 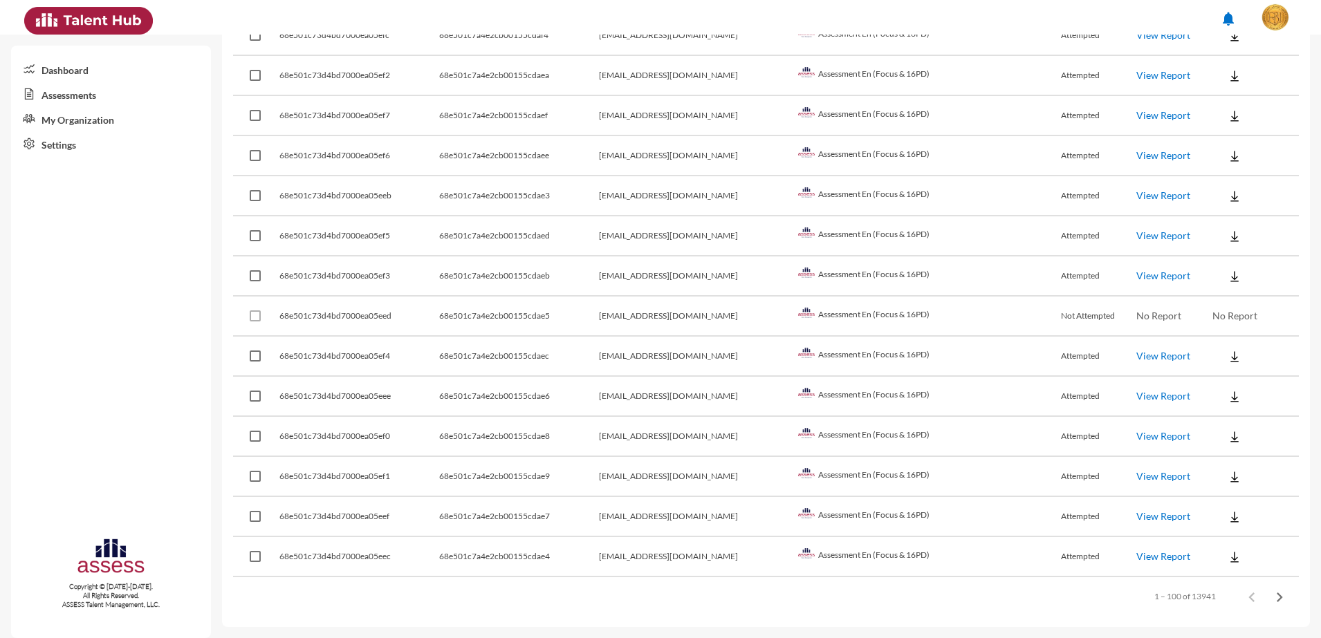 I want to click on td: 68e501c7a4e2cb00155cdae6, so click(x=519, y=397).